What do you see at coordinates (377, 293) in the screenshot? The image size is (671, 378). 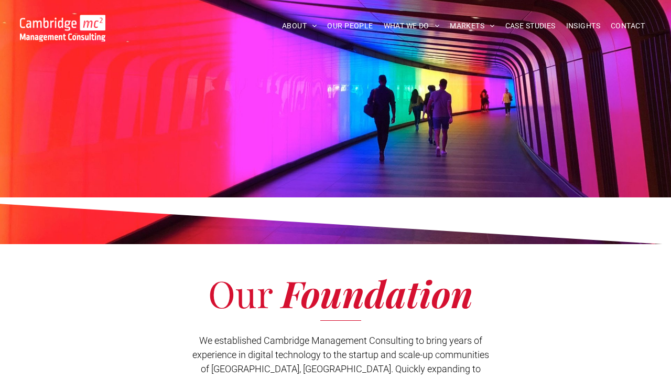 I see `span: Foundation` at bounding box center [377, 293].